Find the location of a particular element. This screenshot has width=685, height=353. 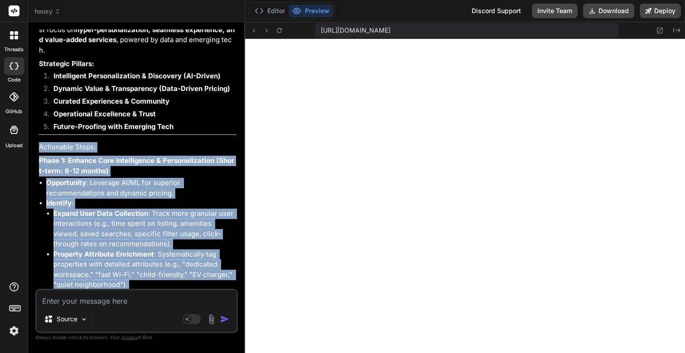

button: Invite Team is located at coordinates (554, 11).